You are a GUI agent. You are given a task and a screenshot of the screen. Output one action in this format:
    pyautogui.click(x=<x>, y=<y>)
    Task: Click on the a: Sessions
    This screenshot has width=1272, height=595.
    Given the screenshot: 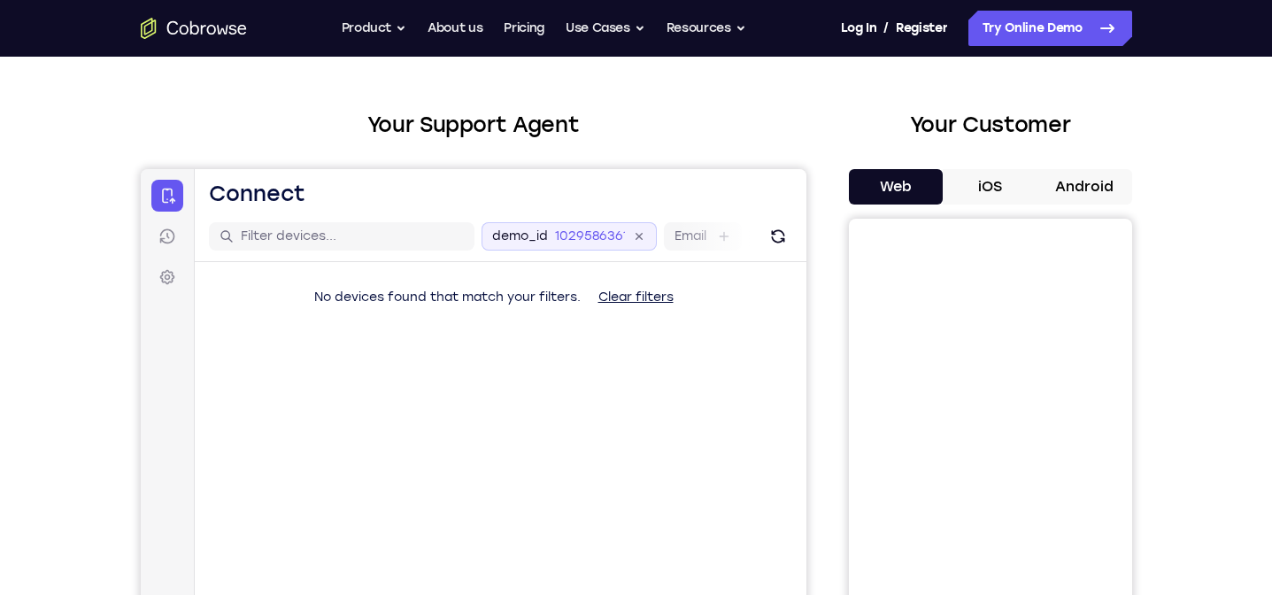 What is the action you would take?
    pyautogui.click(x=27, y=67)
    